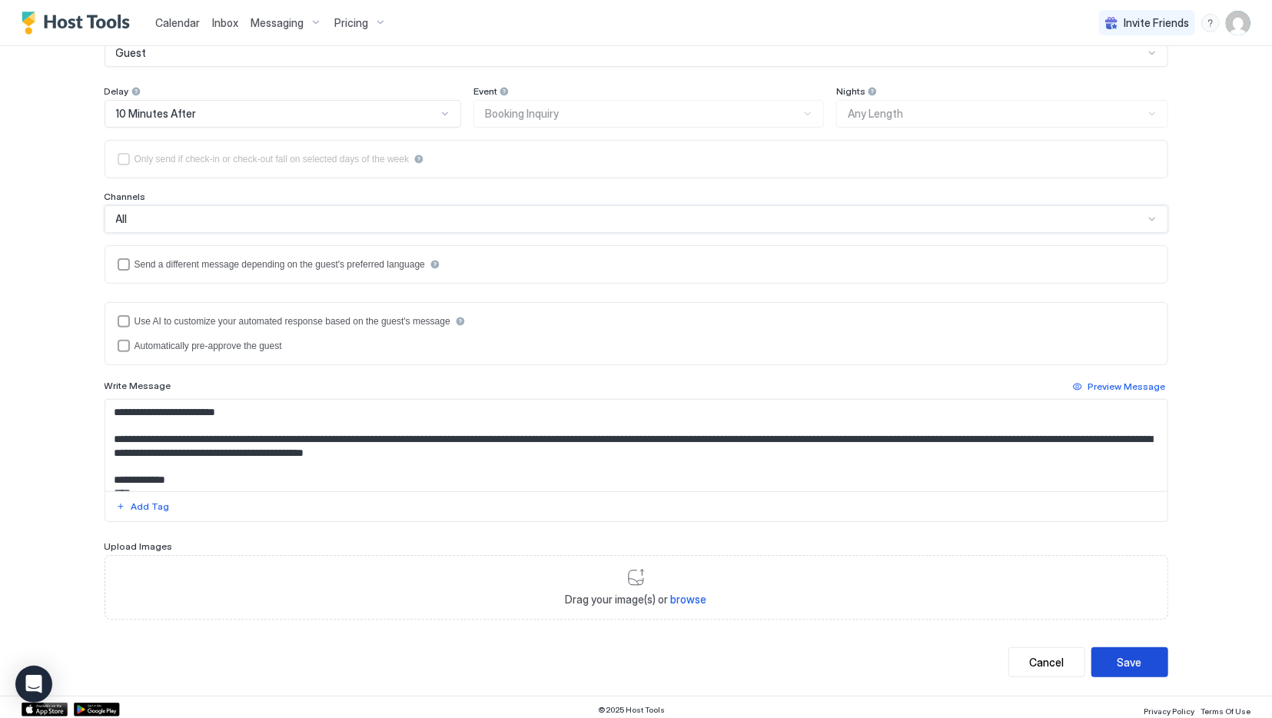 The image size is (1272, 718). I want to click on button: Preview Message, so click(1119, 387).